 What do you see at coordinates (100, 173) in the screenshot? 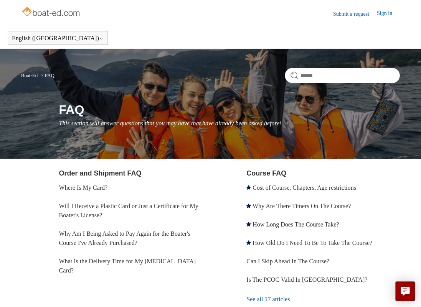
I see `a: Order and Shipment FAQ` at bounding box center [100, 173].